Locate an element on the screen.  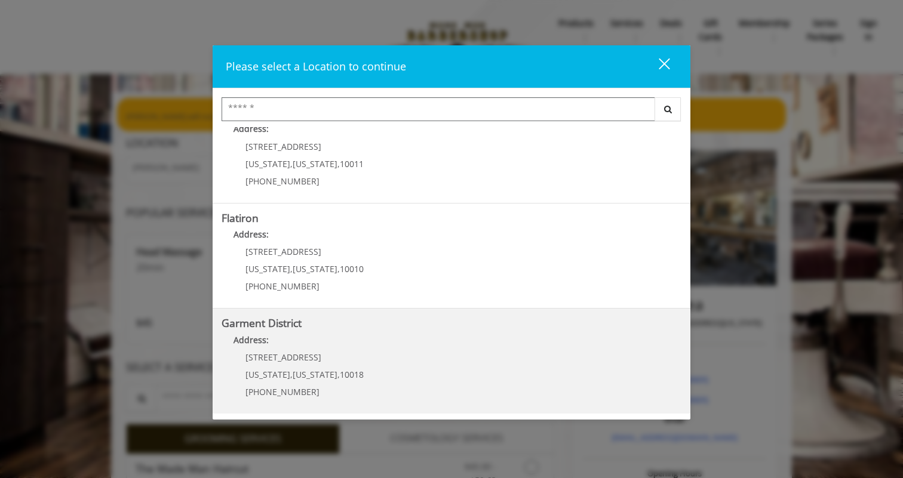
div: Center Select is located at coordinates (451, 112).